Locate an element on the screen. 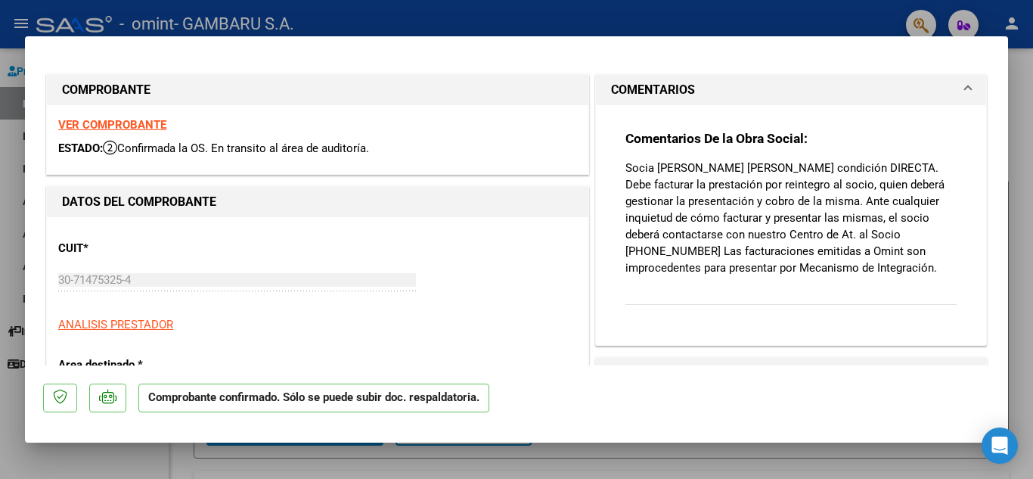  p: Area destinado * is located at coordinates (136, 365).